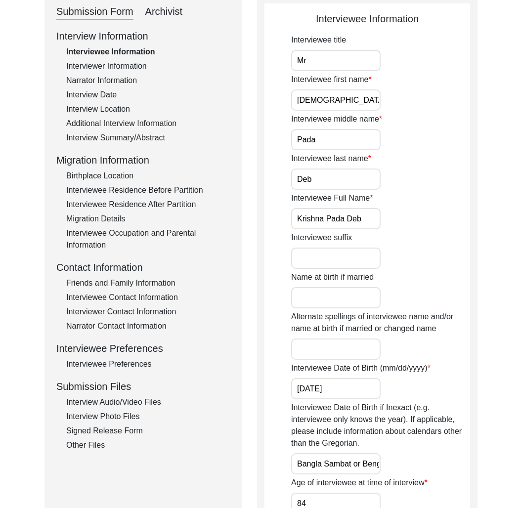  What do you see at coordinates (331, 159) in the screenshot?
I see `label: Interviewee last name` at bounding box center [331, 159].